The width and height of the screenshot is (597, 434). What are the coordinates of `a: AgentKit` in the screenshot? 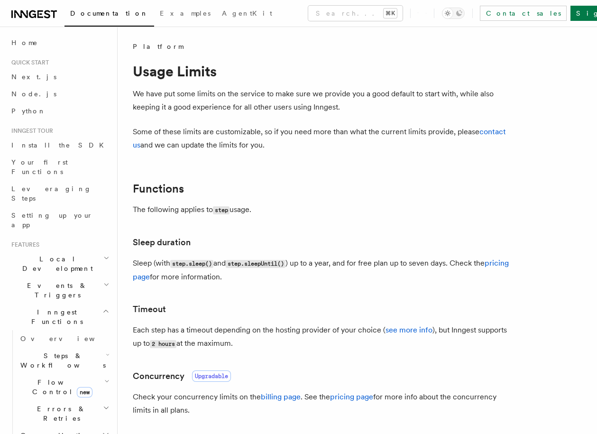 It's located at (247, 14).